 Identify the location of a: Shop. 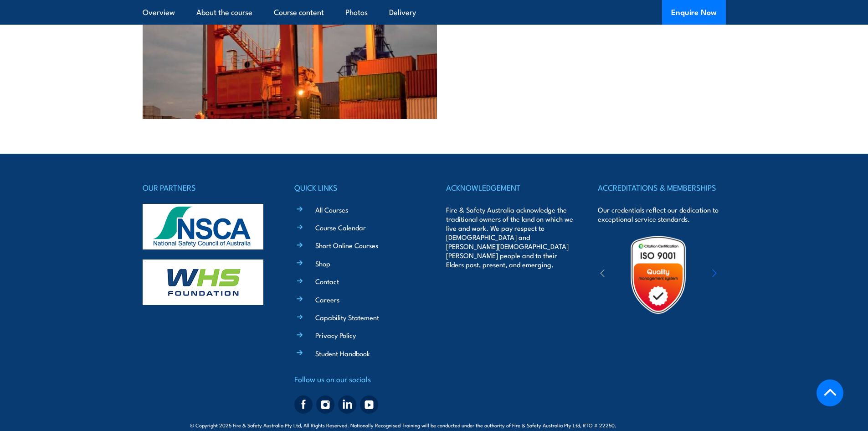
(323, 263).